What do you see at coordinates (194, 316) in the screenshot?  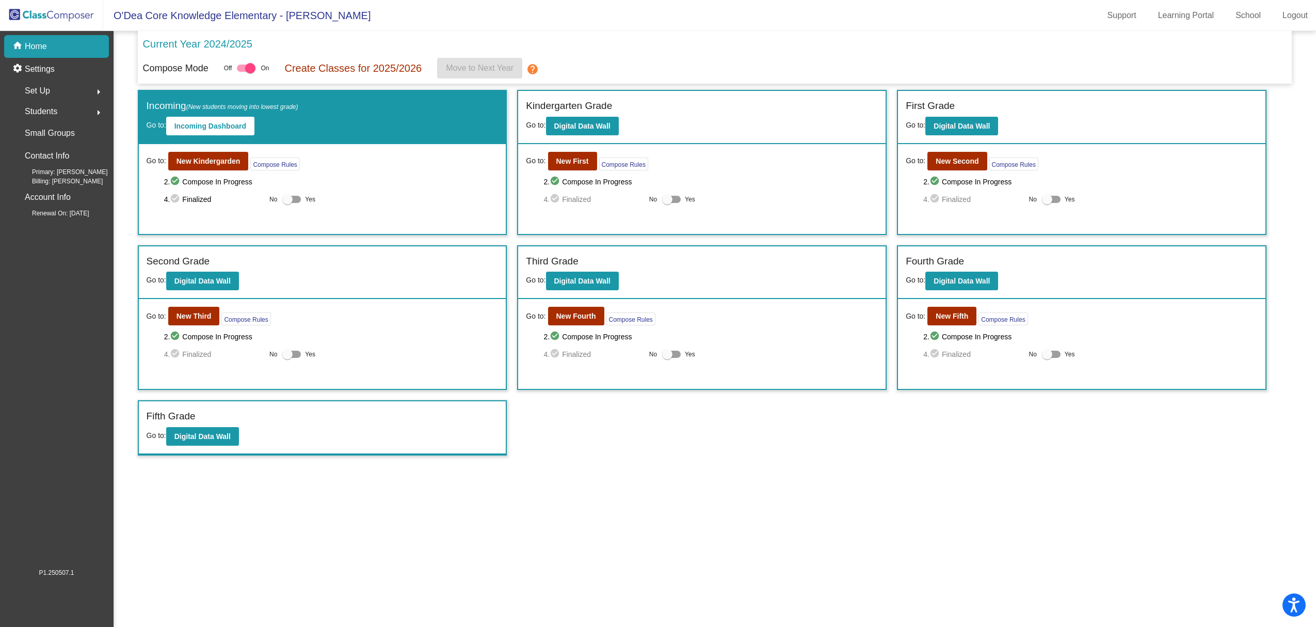 I see `button: New Third` at bounding box center [194, 316].